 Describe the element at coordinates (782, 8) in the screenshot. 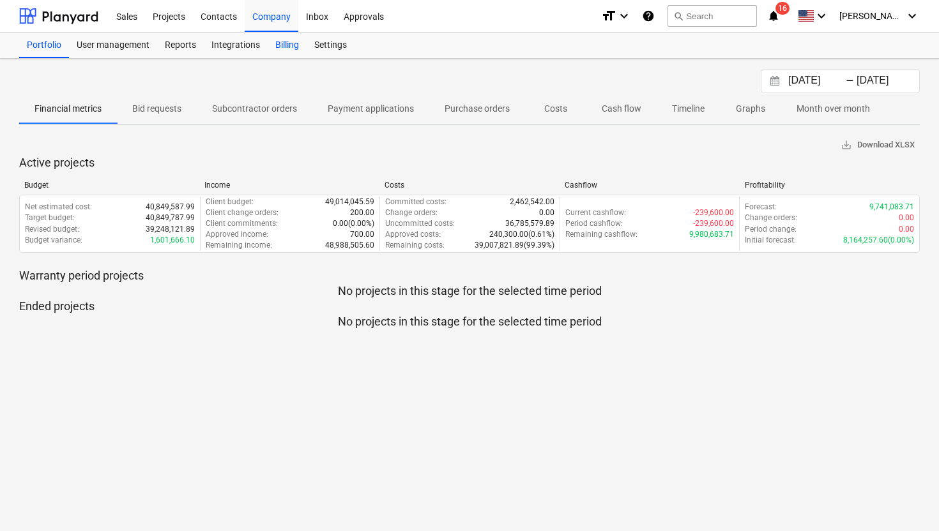

I see `span: 16` at that location.